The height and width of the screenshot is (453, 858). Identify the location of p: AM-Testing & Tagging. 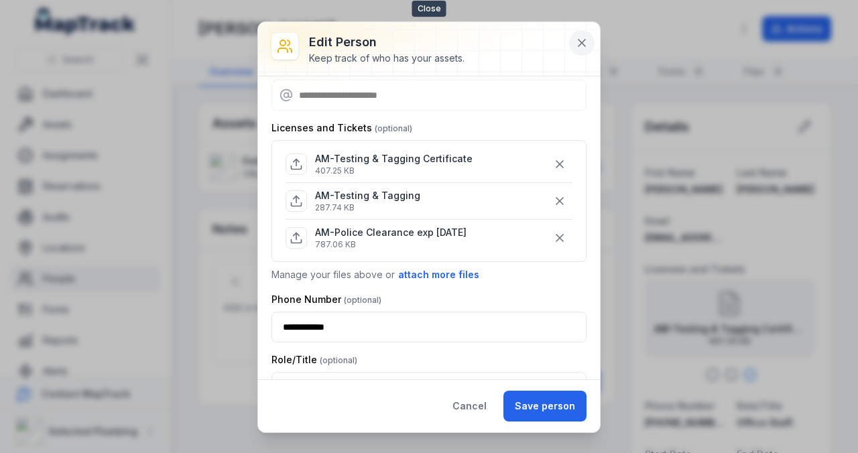
(367, 196).